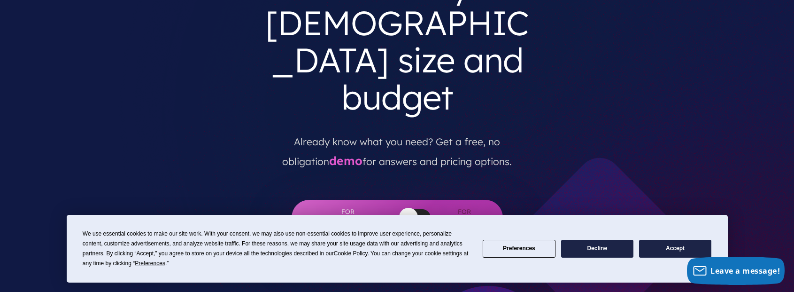 This screenshot has width=794, height=292. I want to click on button: Leave a message!, so click(736, 271).